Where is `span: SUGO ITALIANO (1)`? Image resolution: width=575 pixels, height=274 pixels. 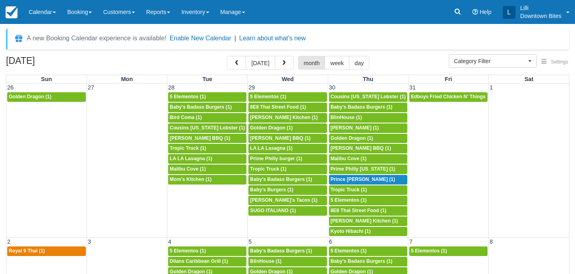 span: SUGO ITALIANO (1) is located at coordinates (273, 210).